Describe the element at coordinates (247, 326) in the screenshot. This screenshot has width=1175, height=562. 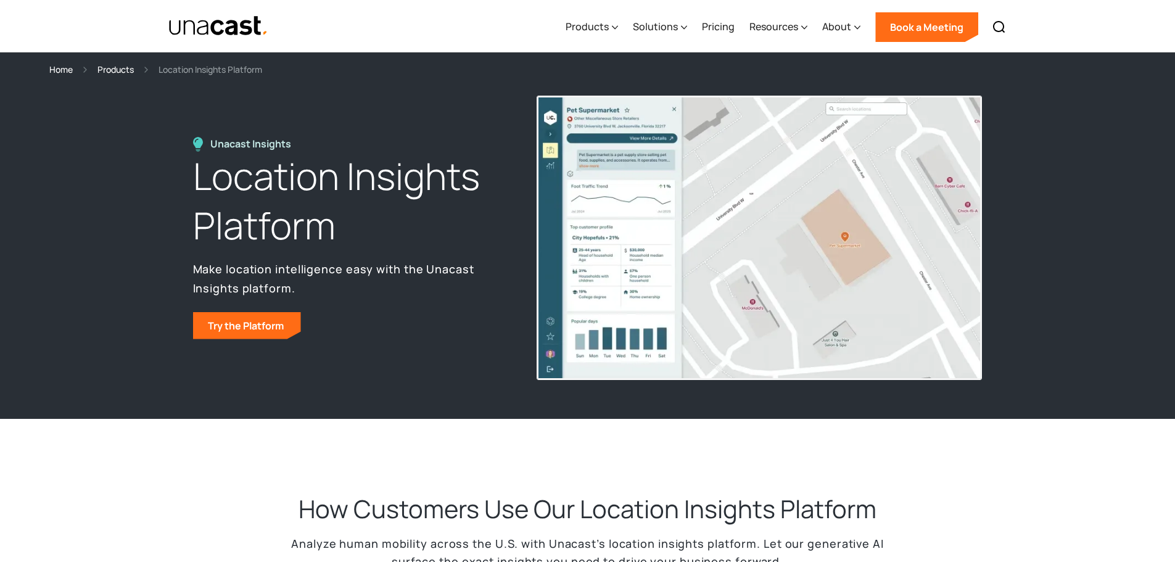
I see `a: Try the Platform` at that location.